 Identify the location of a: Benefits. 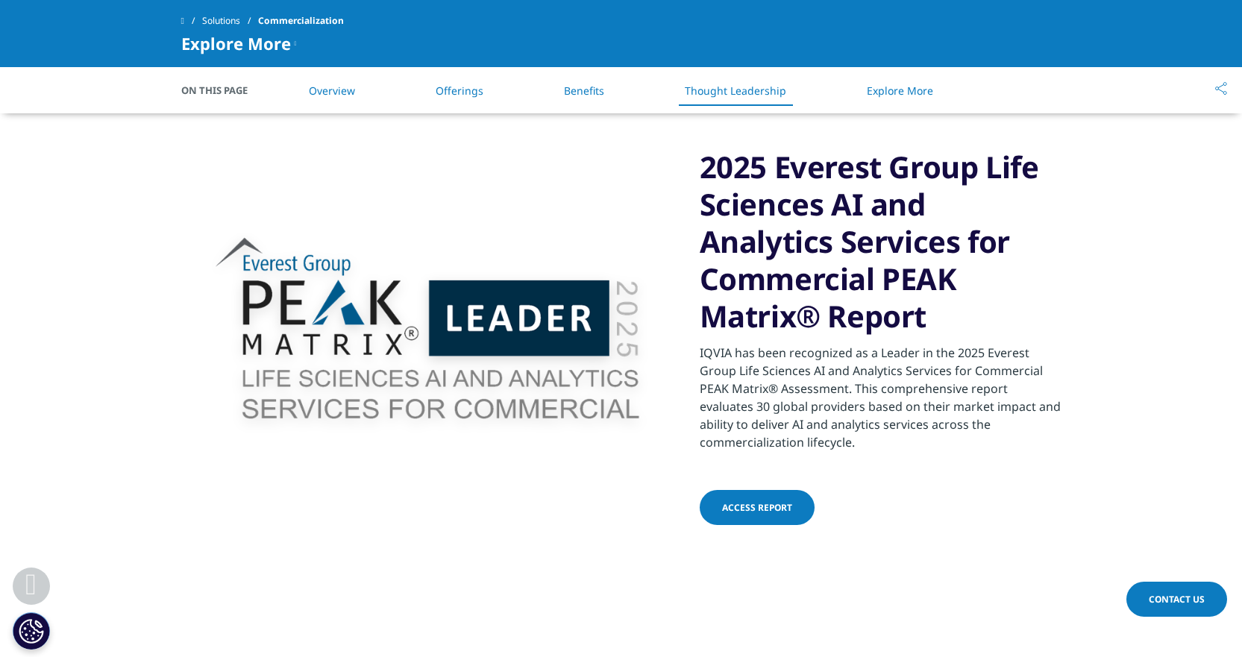
(584, 90).